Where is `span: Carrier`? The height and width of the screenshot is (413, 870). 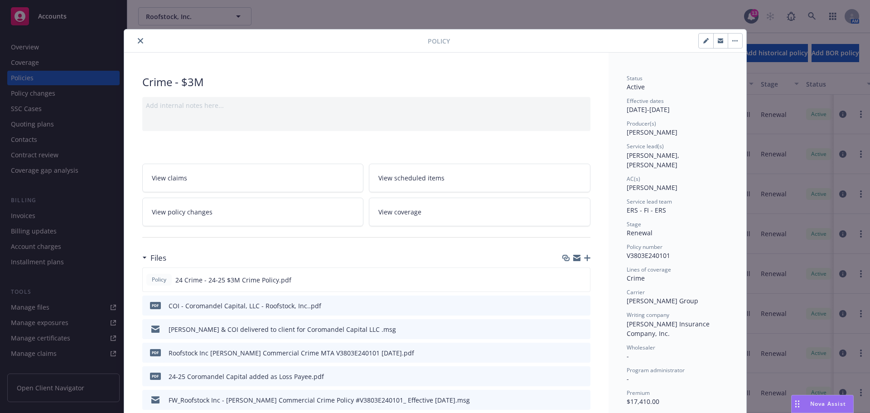 span: Carrier is located at coordinates (636, 292).